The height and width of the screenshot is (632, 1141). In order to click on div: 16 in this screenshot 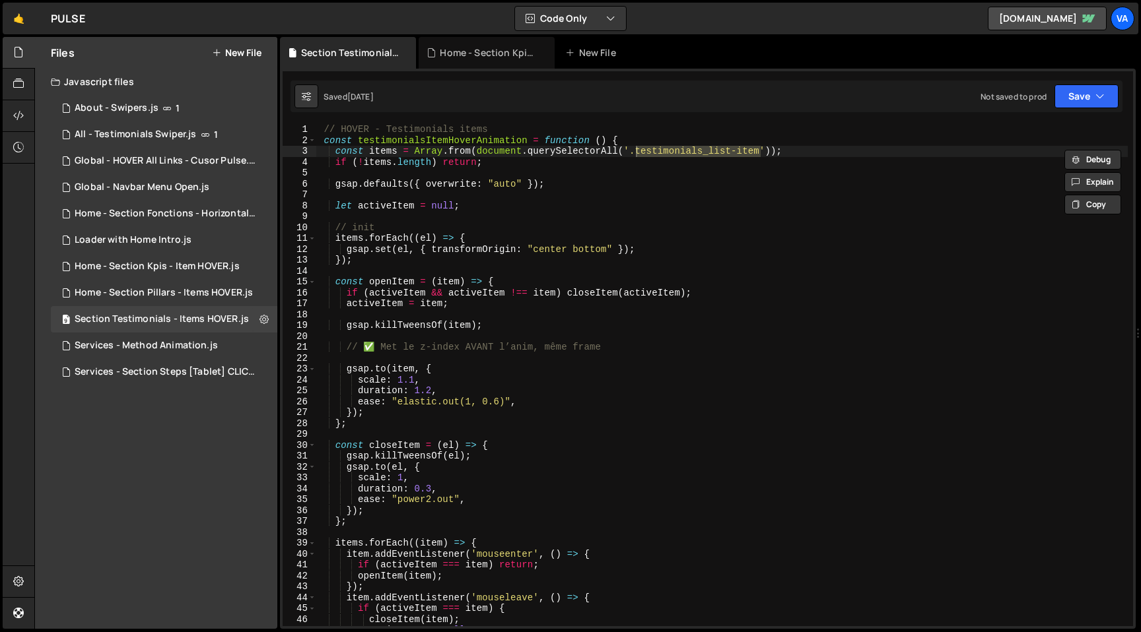, I will do `click(299, 293)`.